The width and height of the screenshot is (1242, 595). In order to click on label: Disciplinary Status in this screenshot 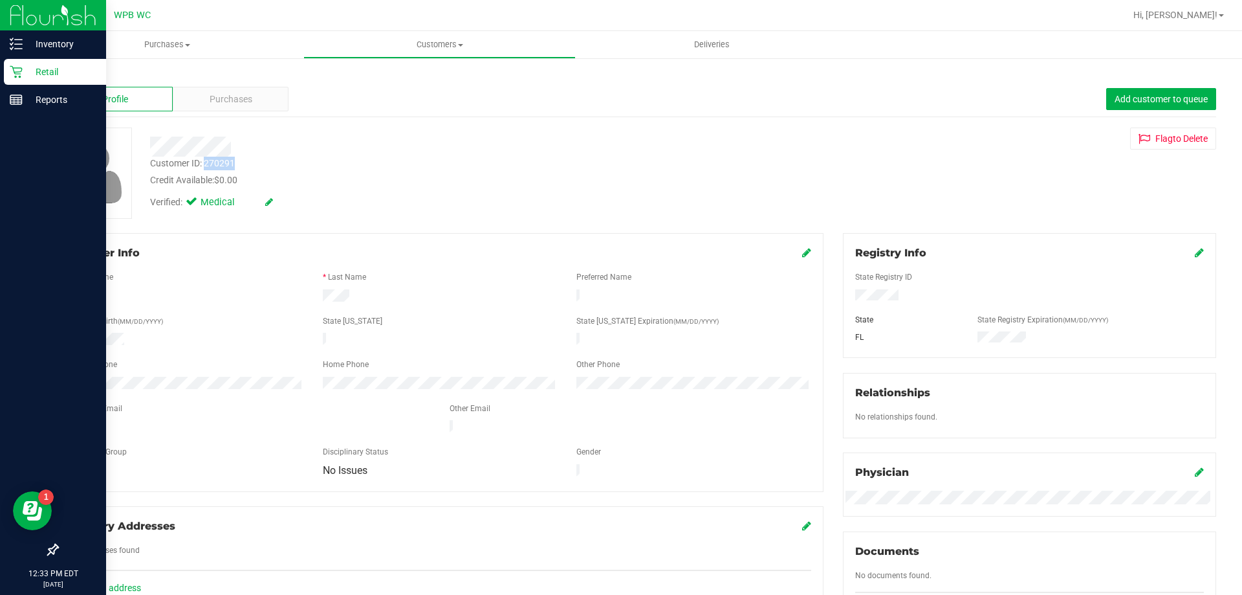, I will do `click(355, 452)`.